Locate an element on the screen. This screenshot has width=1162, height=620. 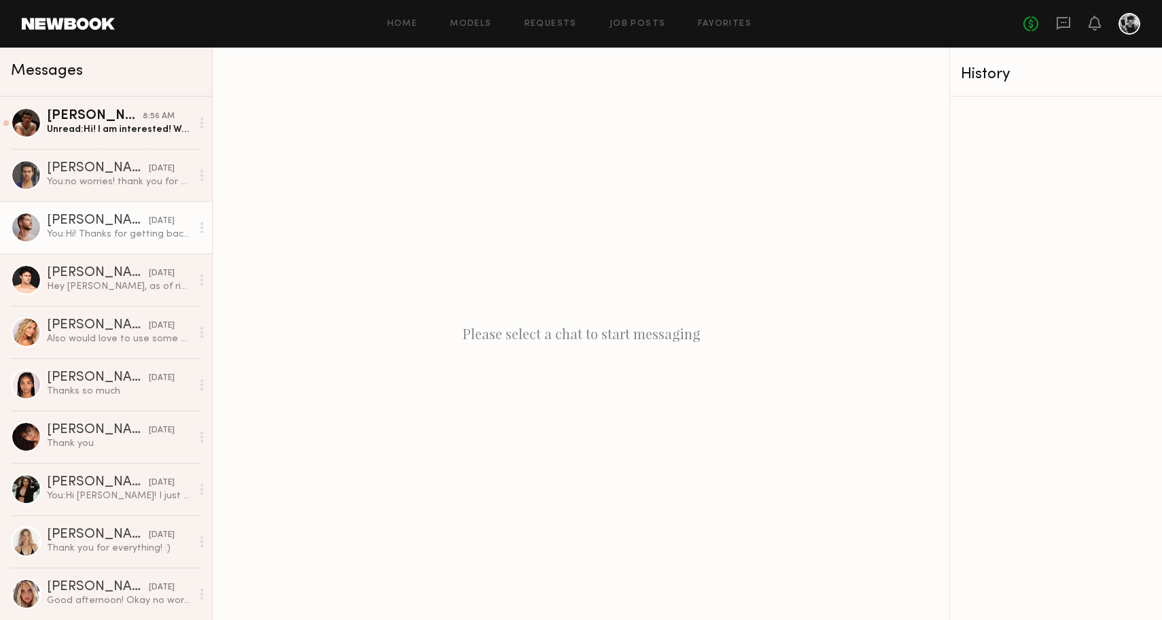
div: Thank you for everything! :) is located at coordinates (119, 548).